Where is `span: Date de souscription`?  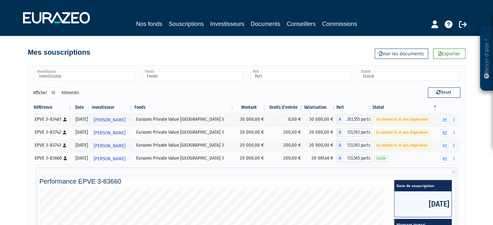 span: Date de souscription is located at coordinates (423, 186).